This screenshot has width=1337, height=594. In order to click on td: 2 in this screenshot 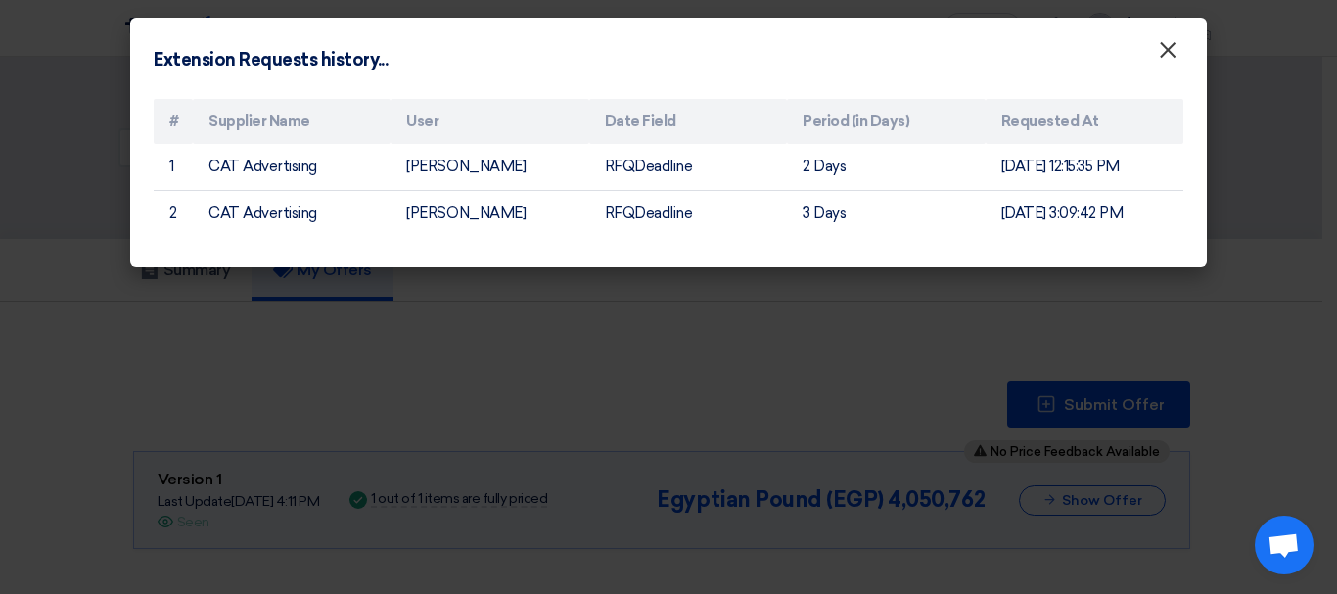, I will do `click(173, 212)`.